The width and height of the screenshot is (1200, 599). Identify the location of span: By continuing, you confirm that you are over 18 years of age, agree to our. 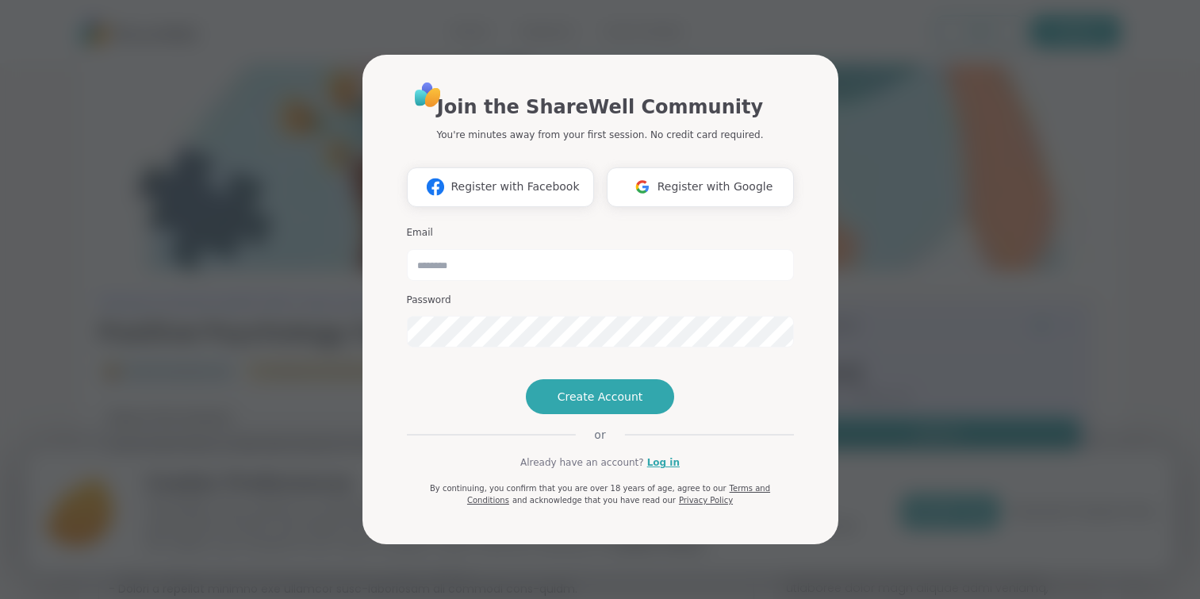
(578, 488).